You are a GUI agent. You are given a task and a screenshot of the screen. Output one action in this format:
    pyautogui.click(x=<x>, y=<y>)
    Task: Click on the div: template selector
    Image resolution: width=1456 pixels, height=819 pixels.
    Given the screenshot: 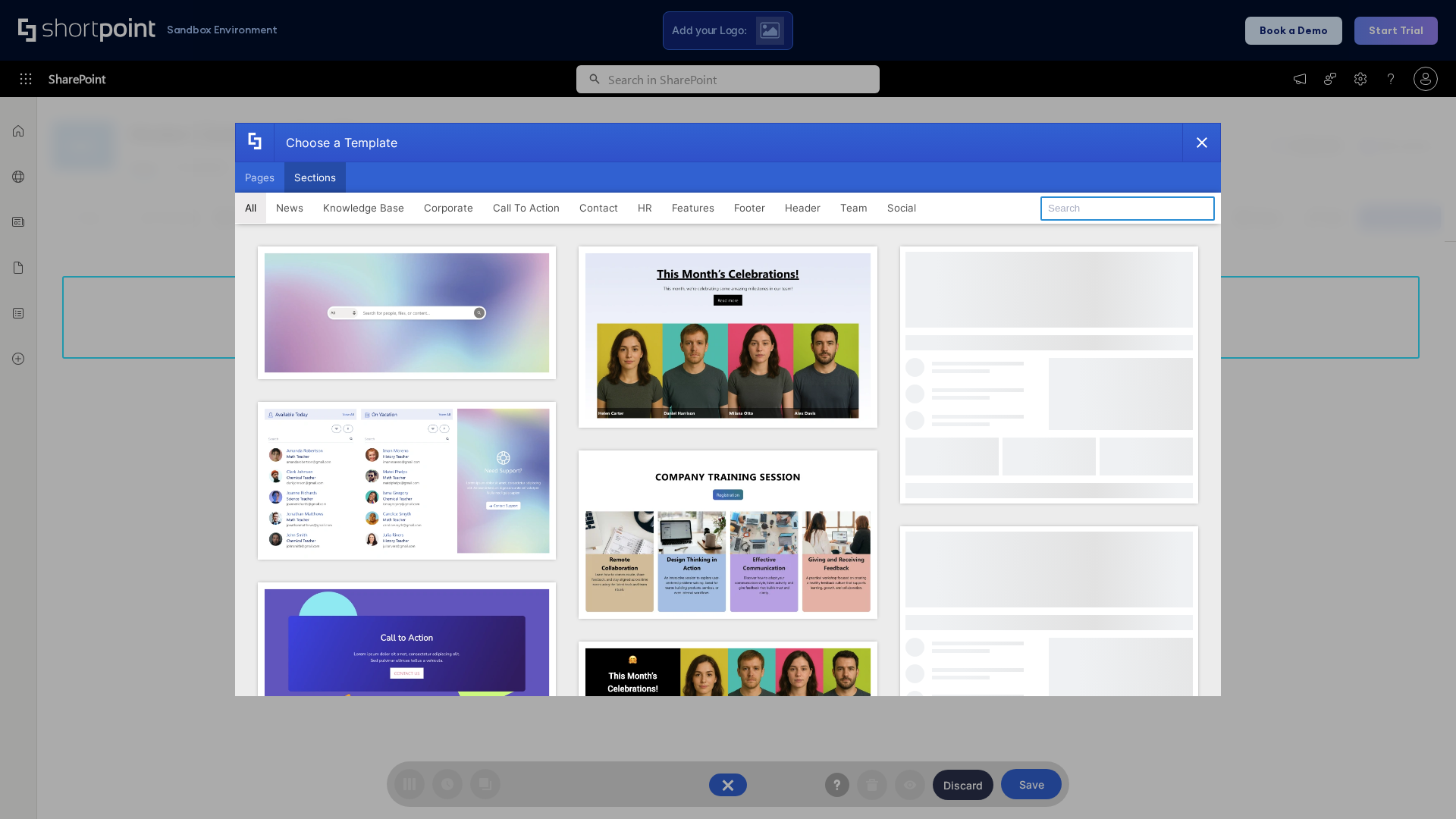 What is the action you would take?
    pyautogui.click(x=728, y=410)
    